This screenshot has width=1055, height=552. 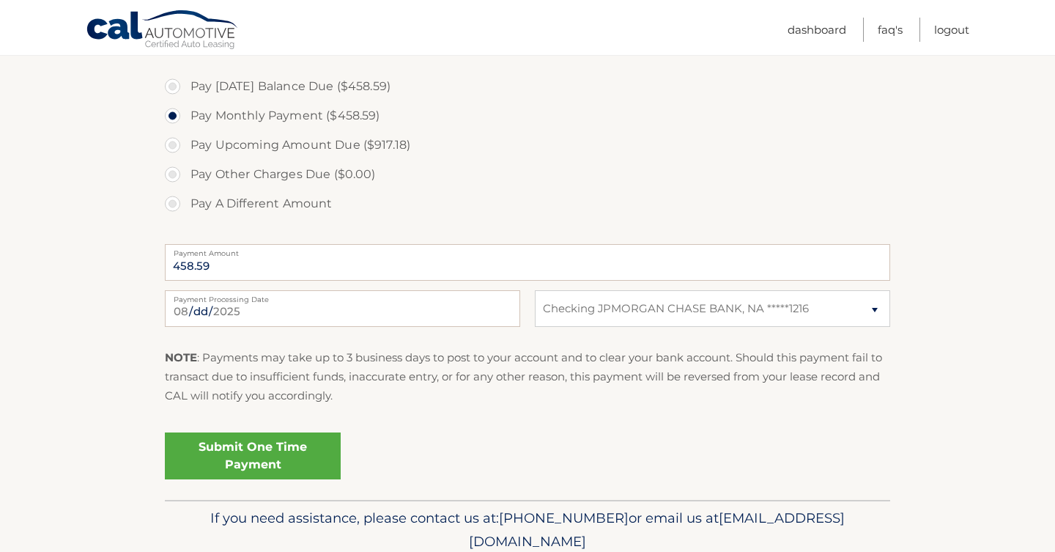 What do you see at coordinates (342, 296) in the screenshot?
I see `label: Payment Processing Date` at bounding box center [342, 296].